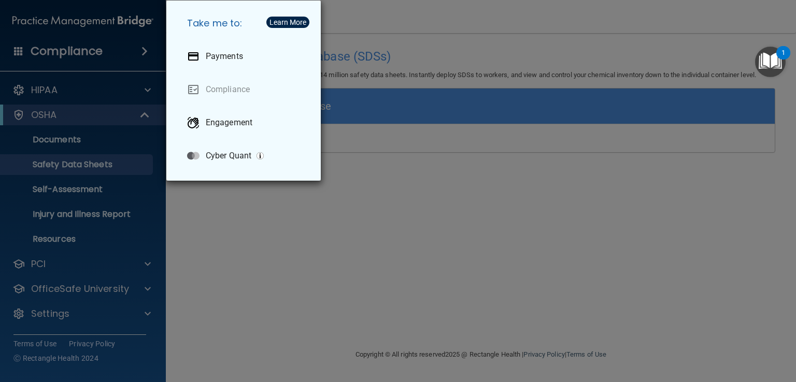 The height and width of the screenshot is (382, 796). Describe the element at coordinates (287, 22) in the screenshot. I see `button: Learn More` at that location.